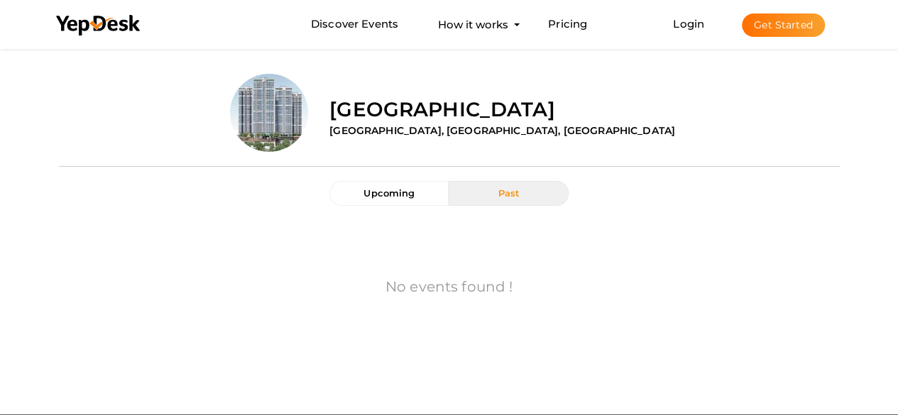  Describe the element at coordinates (389, 193) in the screenshot. I see `button: Upcoming` at that location.